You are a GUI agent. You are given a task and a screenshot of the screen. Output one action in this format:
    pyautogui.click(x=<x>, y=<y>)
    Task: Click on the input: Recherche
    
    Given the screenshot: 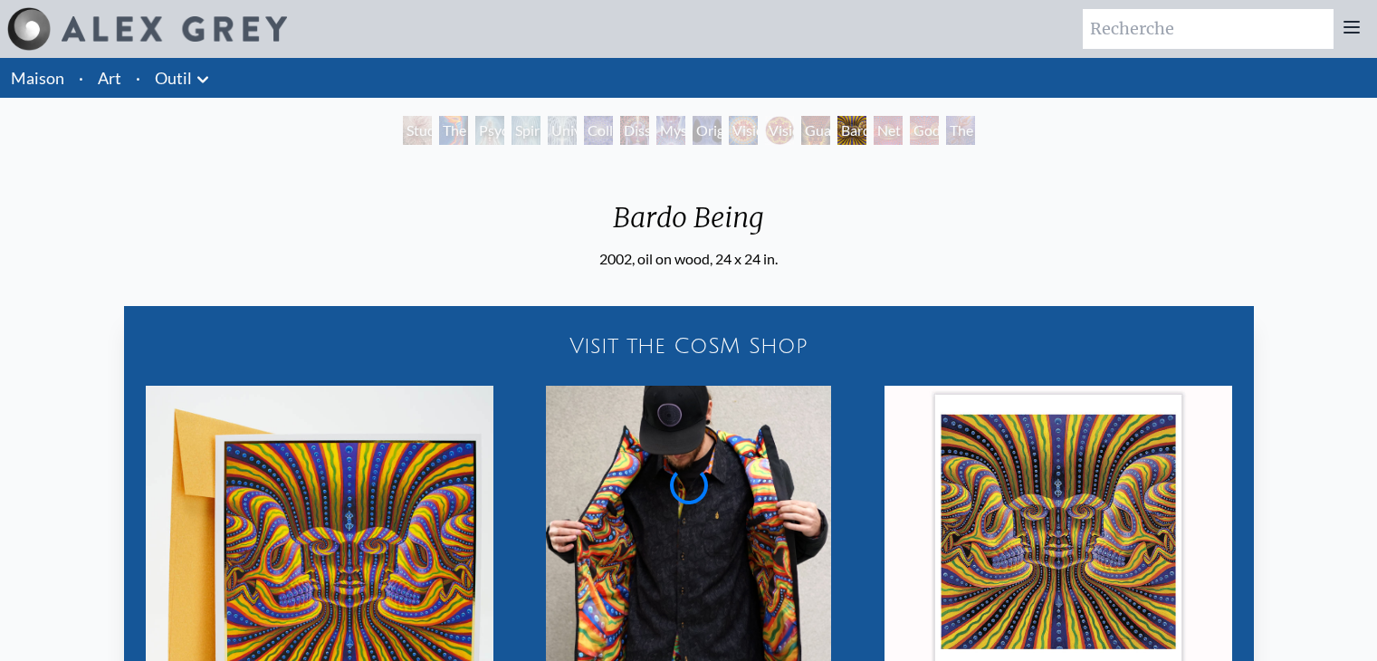 What is the action you would take?
    pyautogui.click(x=1208, y=29)
    